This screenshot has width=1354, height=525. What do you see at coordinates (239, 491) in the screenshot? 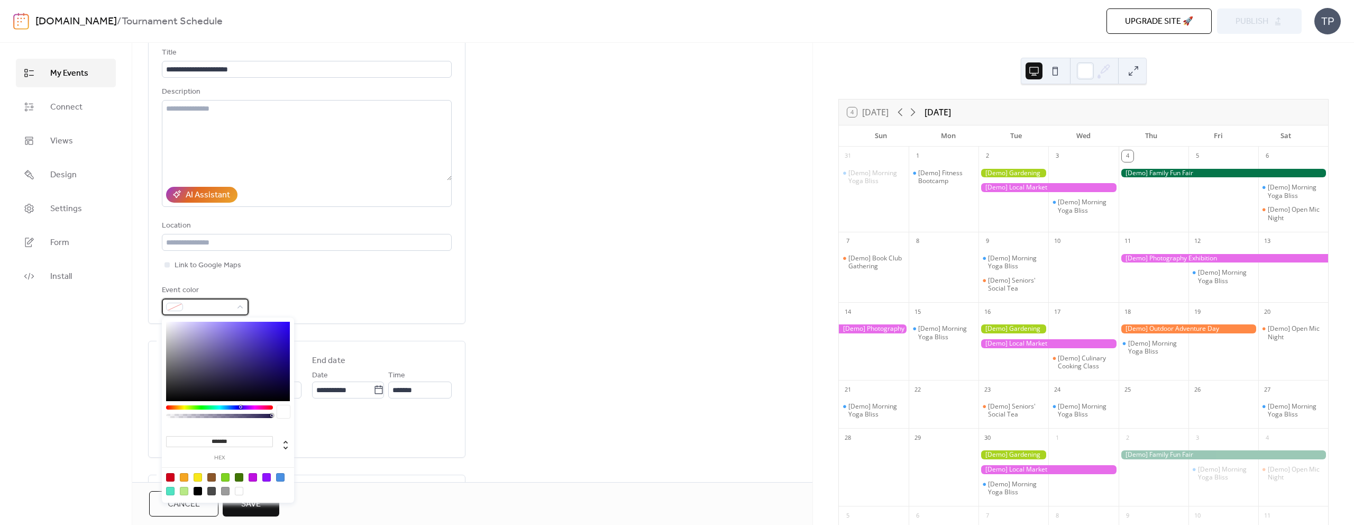
I see `div: #FFFFFF` at bounding box center [239, 491].